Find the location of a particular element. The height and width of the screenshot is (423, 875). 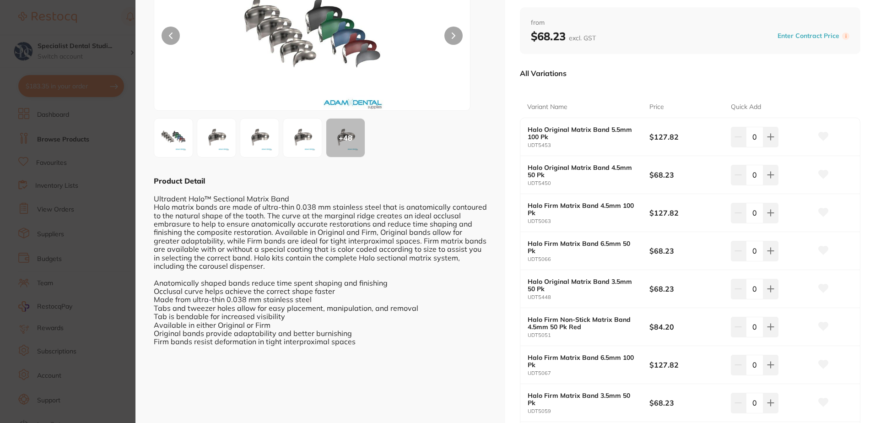

button: +48 is located at coordinates (345, 138).